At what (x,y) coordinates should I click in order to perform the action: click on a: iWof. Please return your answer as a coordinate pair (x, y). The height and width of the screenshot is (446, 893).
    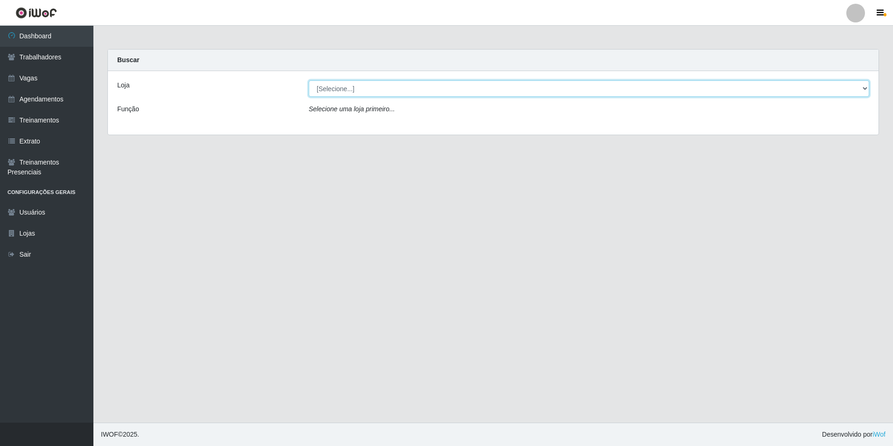
    Looking at the image, I should click on (879, 434).